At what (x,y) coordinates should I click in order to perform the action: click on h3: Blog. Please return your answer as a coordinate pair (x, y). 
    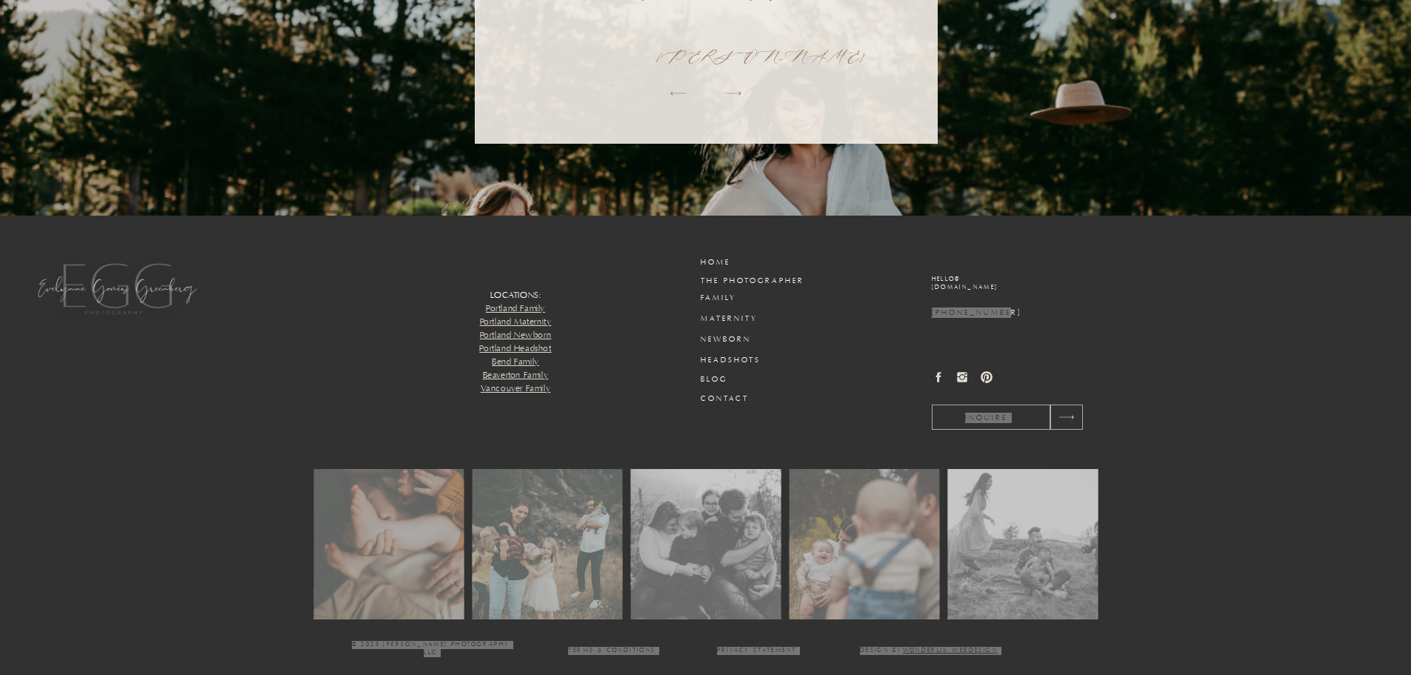
    Looking at the image, I should click on (736, 379).